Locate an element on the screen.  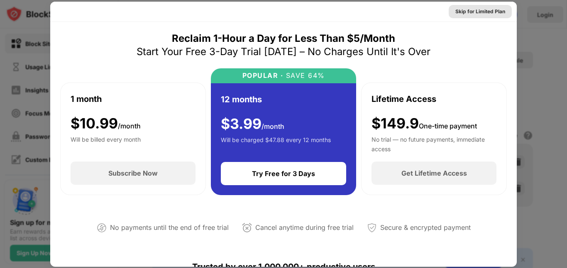
span: One-time payment is located at coordinates (448, 126).